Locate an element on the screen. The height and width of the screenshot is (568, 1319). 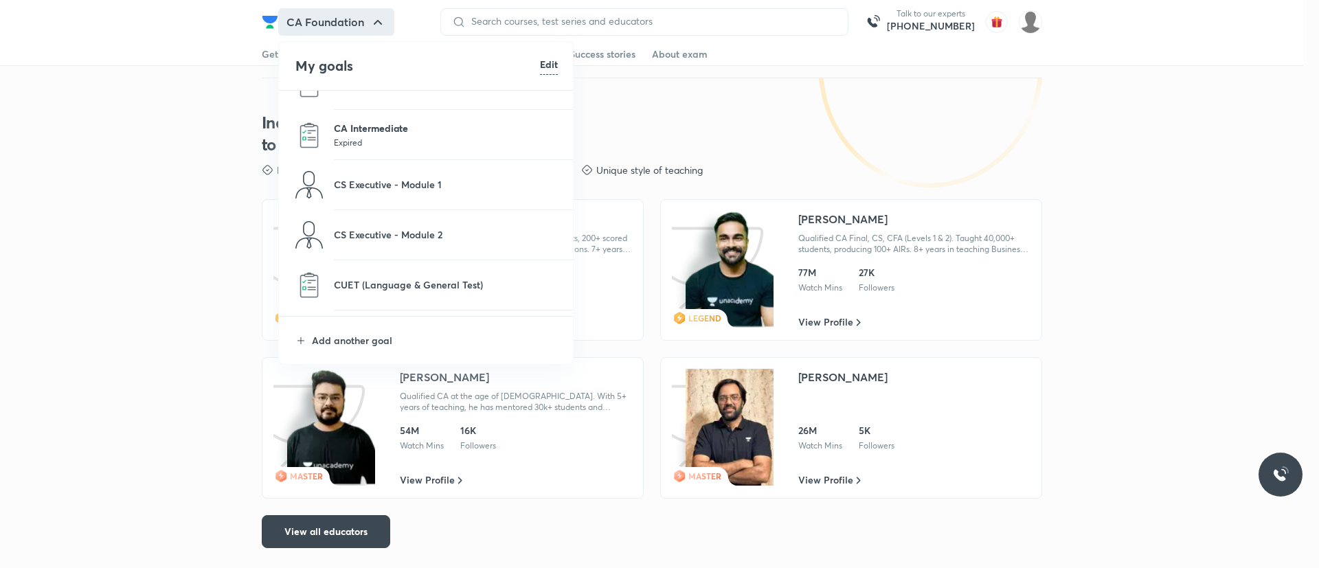
img: CS Executive - Module 2 is located at coordinates (309, 235).